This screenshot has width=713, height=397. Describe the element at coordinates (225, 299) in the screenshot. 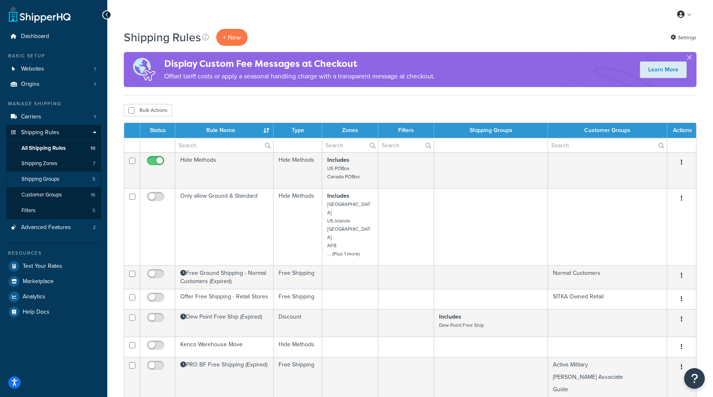

I see `td: Offer Free Shipping - Retail Stores` at that location.